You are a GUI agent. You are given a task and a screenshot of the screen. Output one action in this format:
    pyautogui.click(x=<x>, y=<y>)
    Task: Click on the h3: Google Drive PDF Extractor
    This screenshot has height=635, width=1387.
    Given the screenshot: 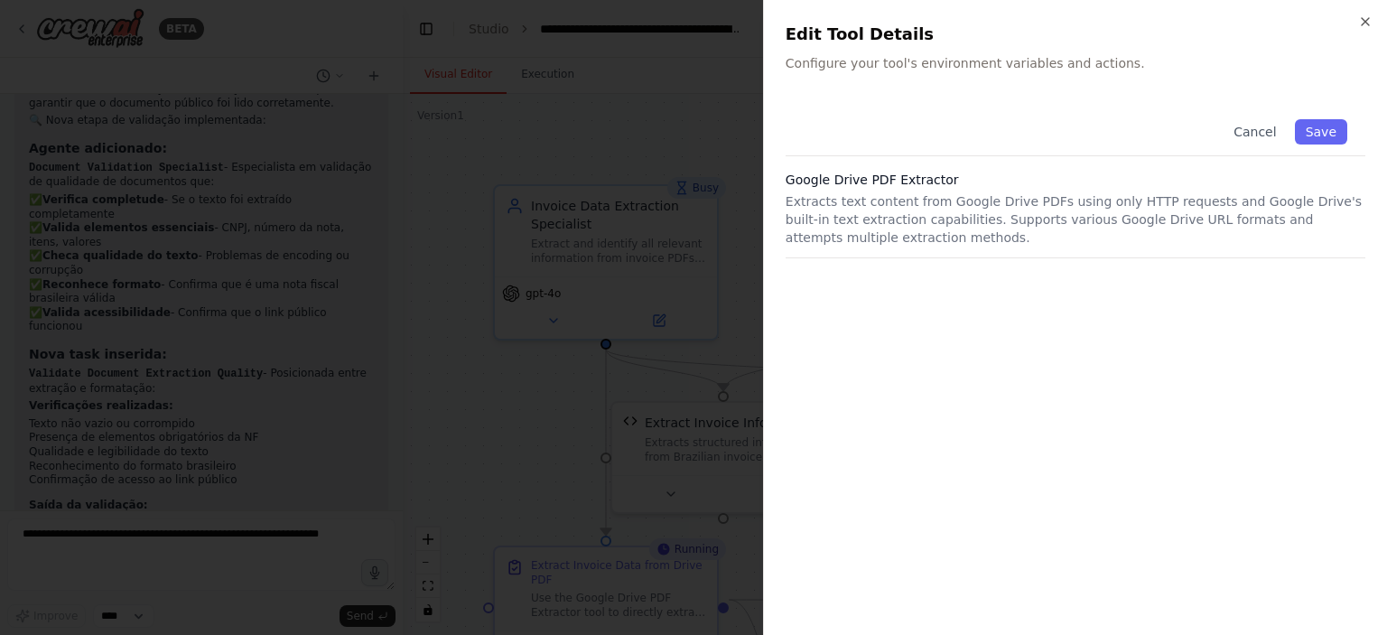 What is the action you would take?
    pyautogui.click(x=1075, y=180)
    